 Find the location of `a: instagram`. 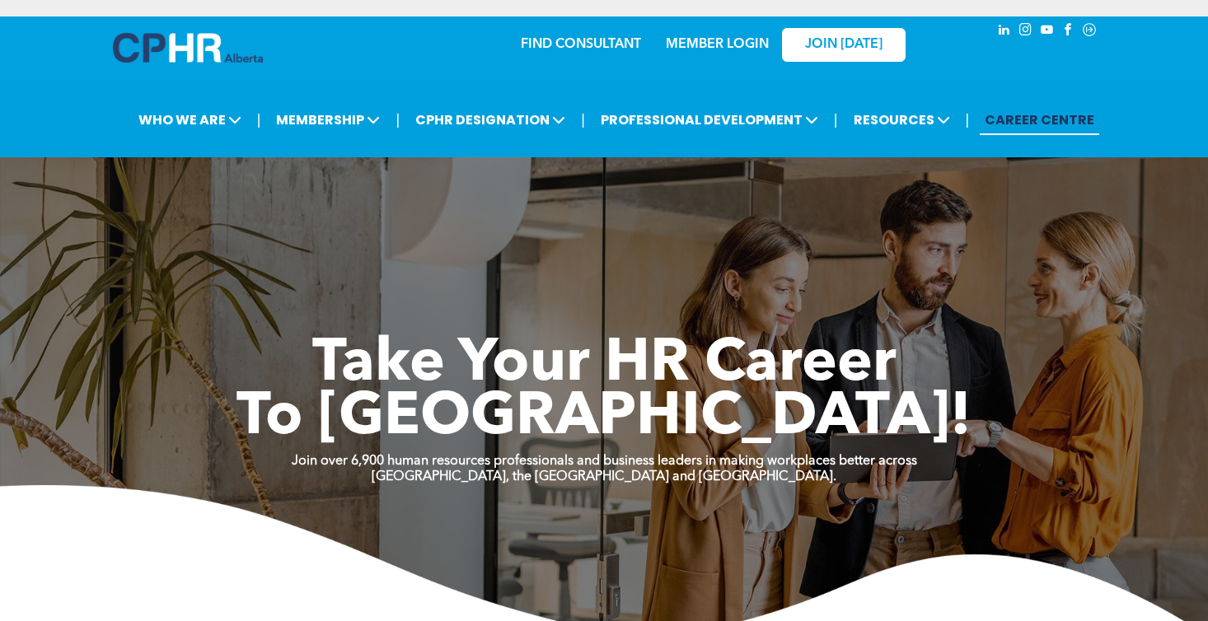

a: instagram is located at coordinates (1025, 31).